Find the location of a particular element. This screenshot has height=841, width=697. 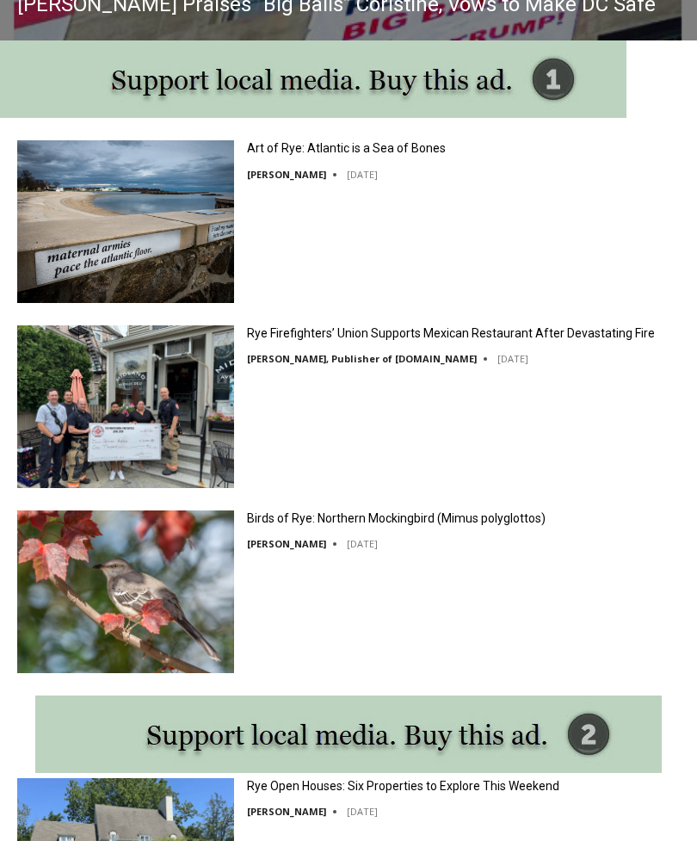

a: support local media, buy this ad is located at coordinates (349, 734).